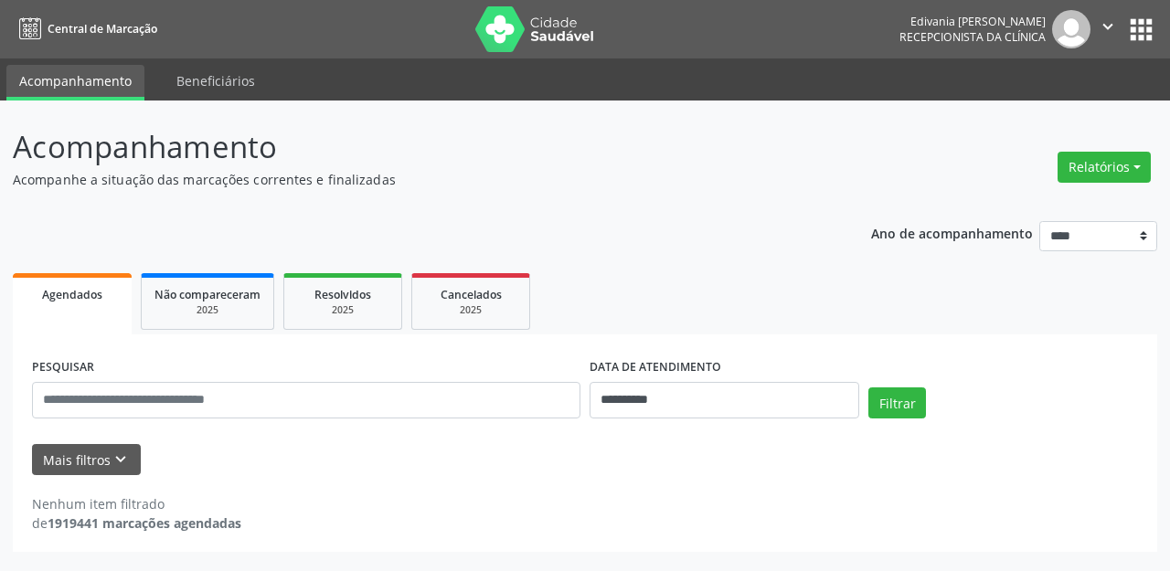 This screenshot has width=1170, height=571. Describe the element at coordinates (951, 232) in the screenshot. I see `p: Ano de acompanhamento` at that location.